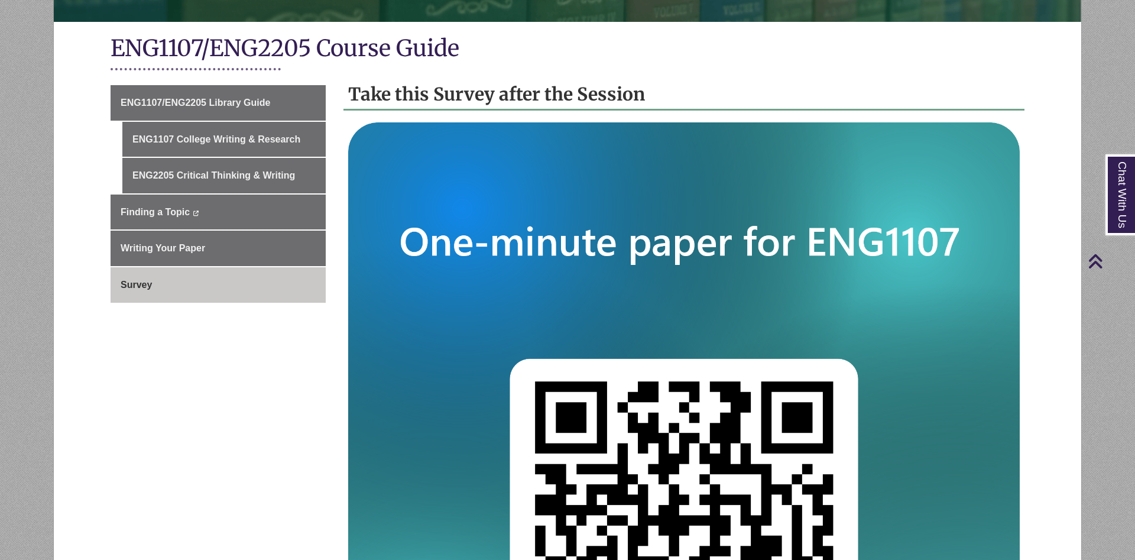 The width and height of the screenshot is (1135, 560). I want to click on h2: Take this Survey after the Session, so click(684, 95).